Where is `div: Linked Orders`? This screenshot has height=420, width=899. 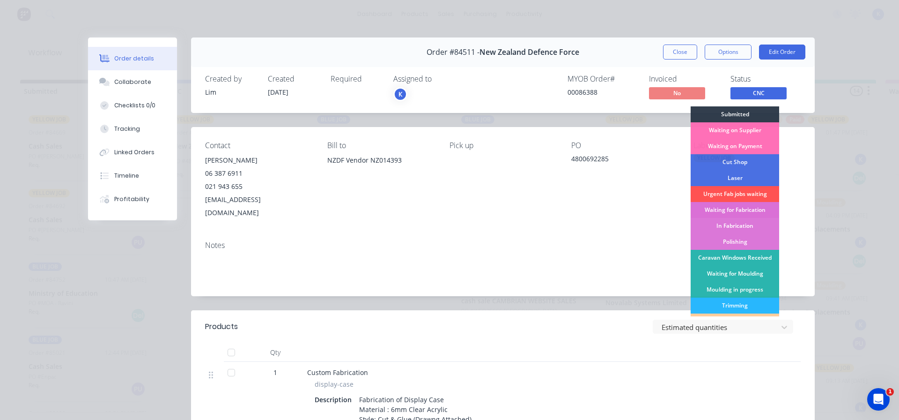
div: Linked Orders is located at coordinates (134, 152).